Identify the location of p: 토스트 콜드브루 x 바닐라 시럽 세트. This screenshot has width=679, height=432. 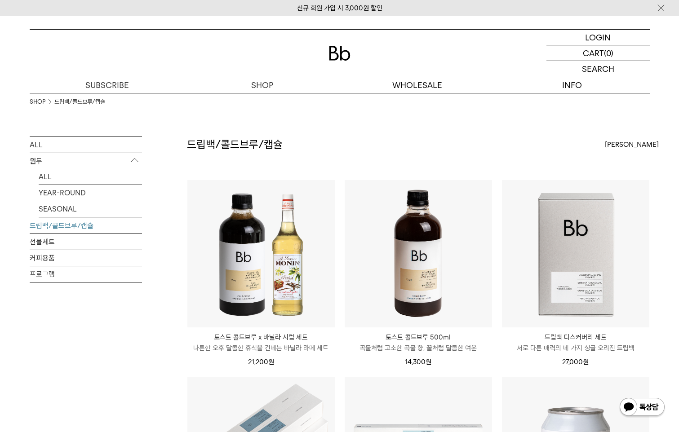
(261, 338).